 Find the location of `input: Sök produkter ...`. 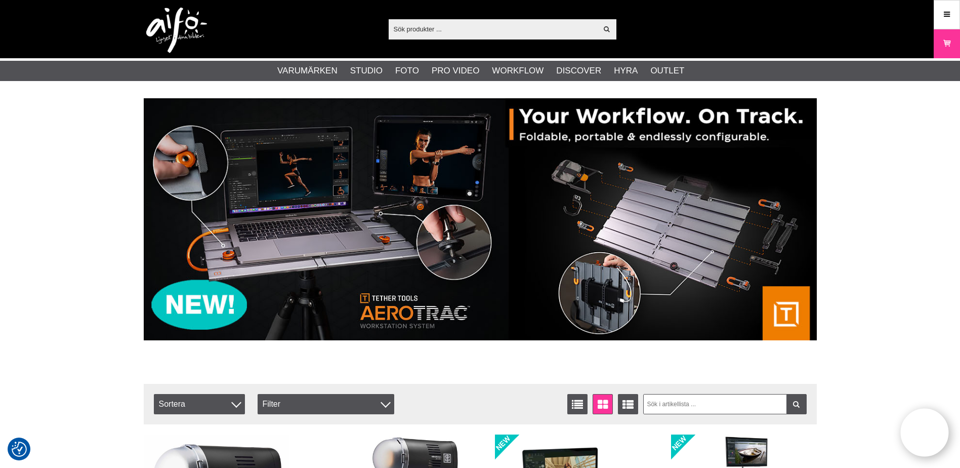

input: Sök produkter ... is located at coordinates (493, 29).